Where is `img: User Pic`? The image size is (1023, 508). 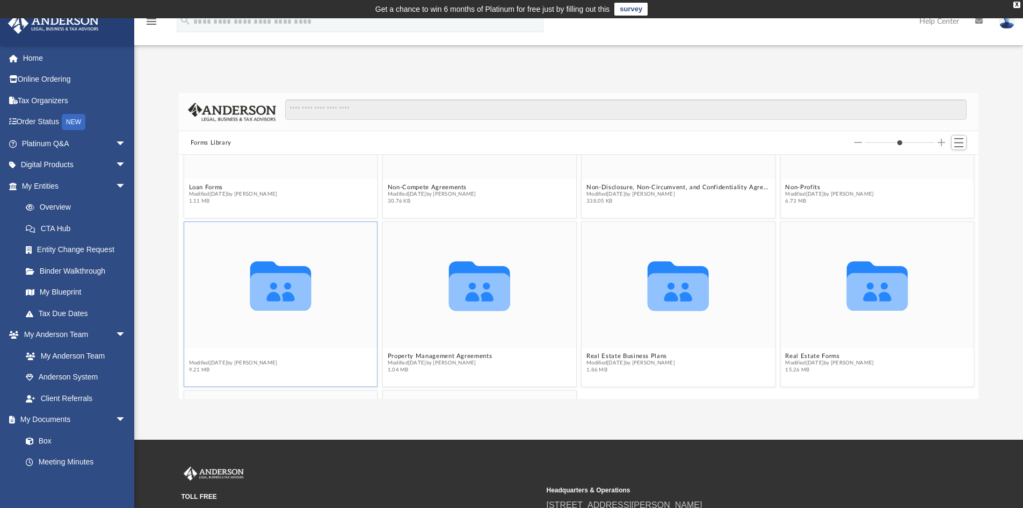 img: User Pic is located at coordinates (1007, 21).